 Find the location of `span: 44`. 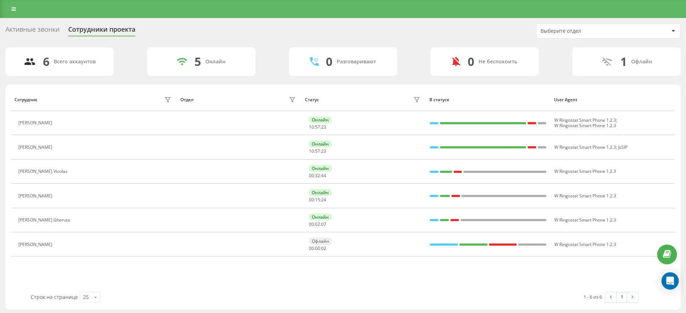

span: 44 is located at coordinates (324, 176).